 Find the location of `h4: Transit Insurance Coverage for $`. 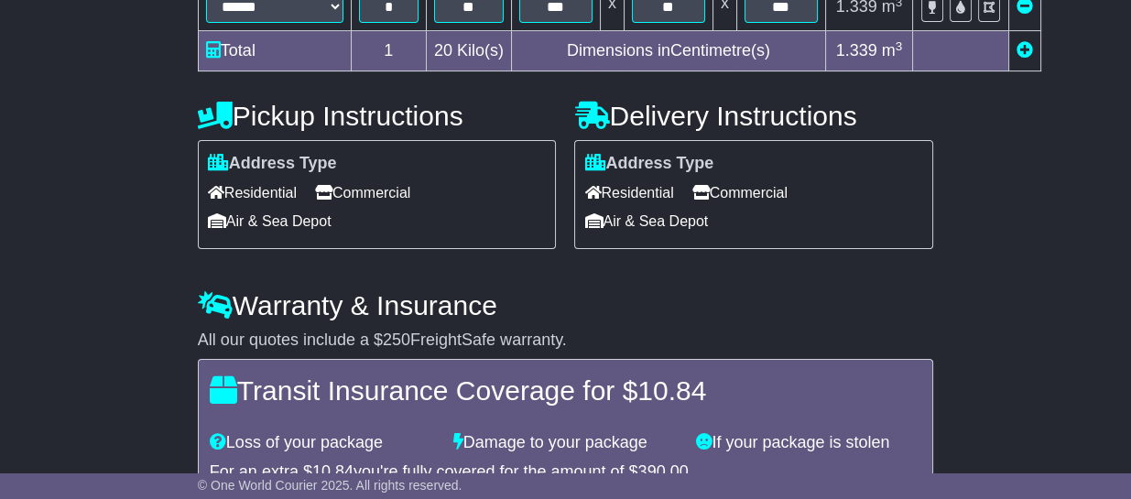

h4: Transit Insurance Coverage for $ is located at coordinates (565, 390).